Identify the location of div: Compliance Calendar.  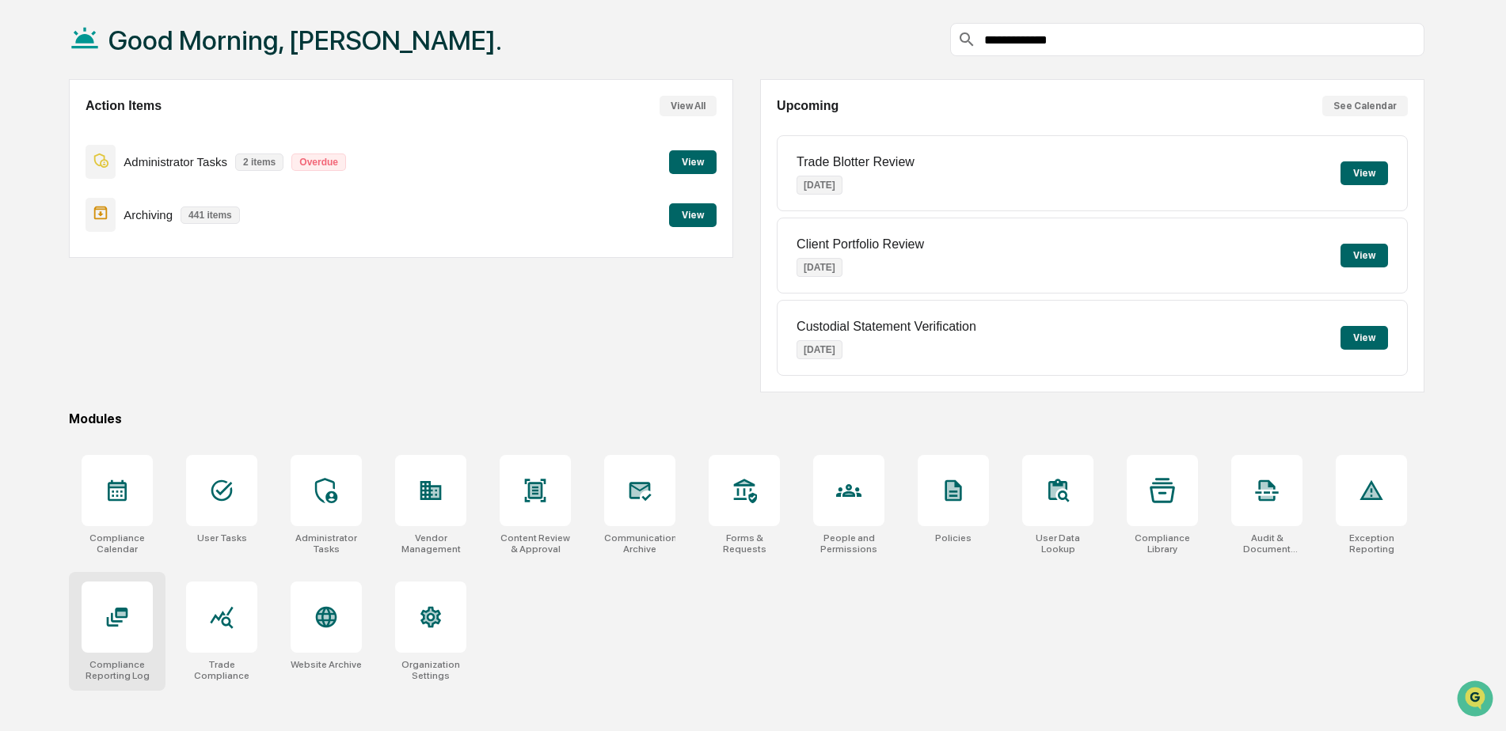
(117, 544).